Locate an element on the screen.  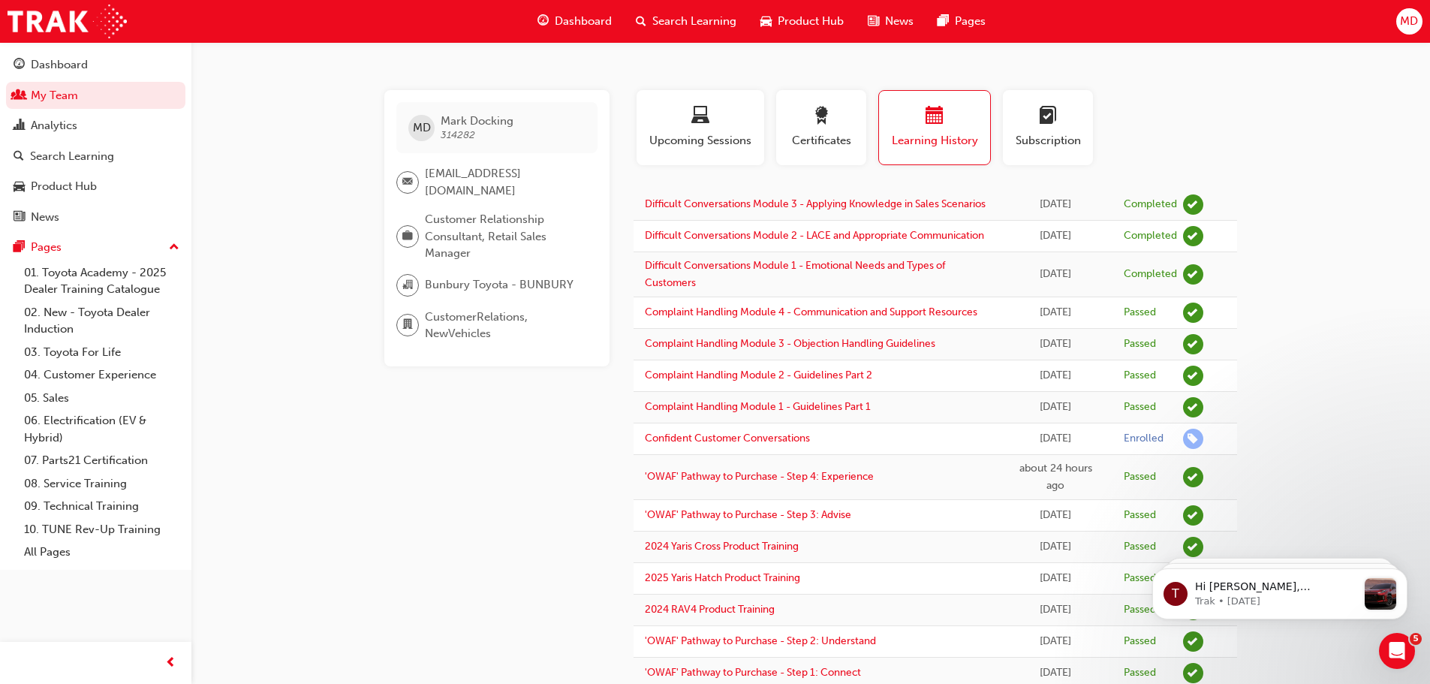
div: Product Hub is located at coordinates (64, 186).